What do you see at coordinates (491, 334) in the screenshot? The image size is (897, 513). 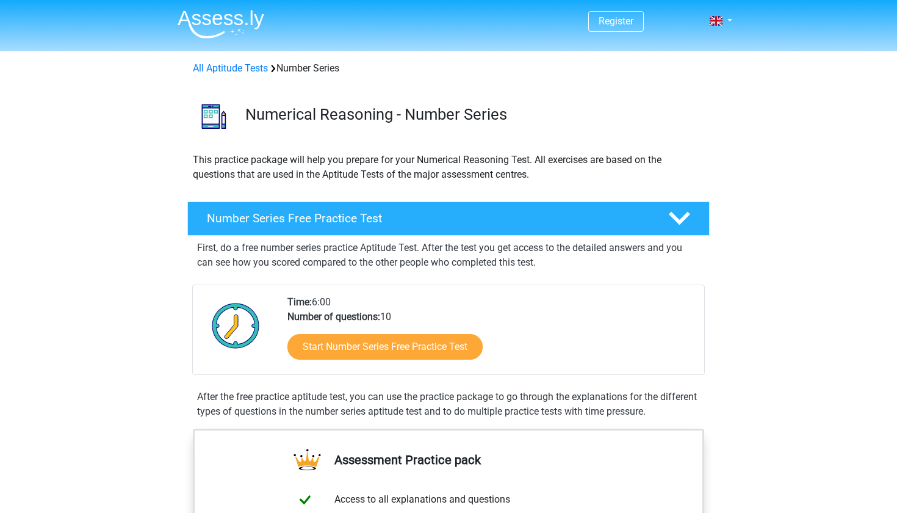 I see `div: 6:00 10` at bounding box center [491, 334].